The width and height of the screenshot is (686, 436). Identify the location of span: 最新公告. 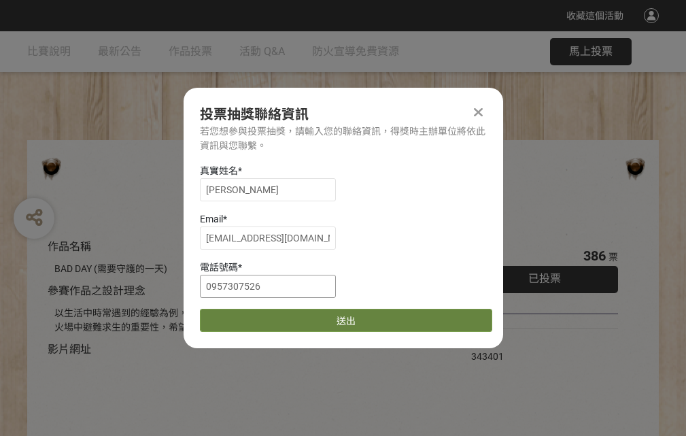
(120, 51).